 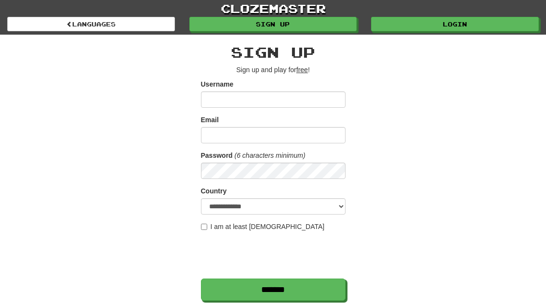 I want to click on a: Languages, so click(x=91, y=24).